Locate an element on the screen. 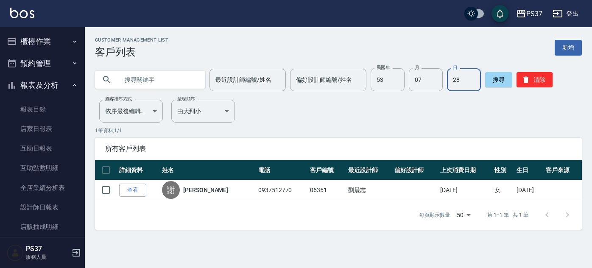 The image size is (592, 268). img: Person is located at coordinates (15, 253).